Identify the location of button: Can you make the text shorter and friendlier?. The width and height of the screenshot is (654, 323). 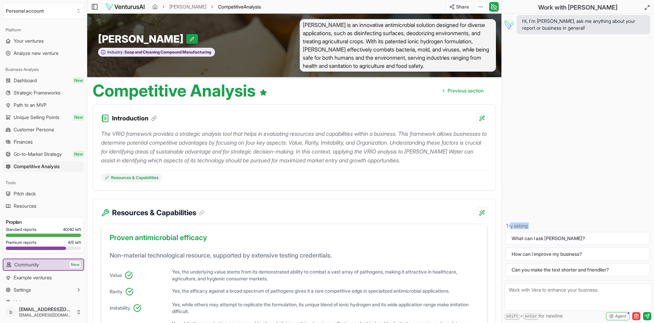
(578, 270).